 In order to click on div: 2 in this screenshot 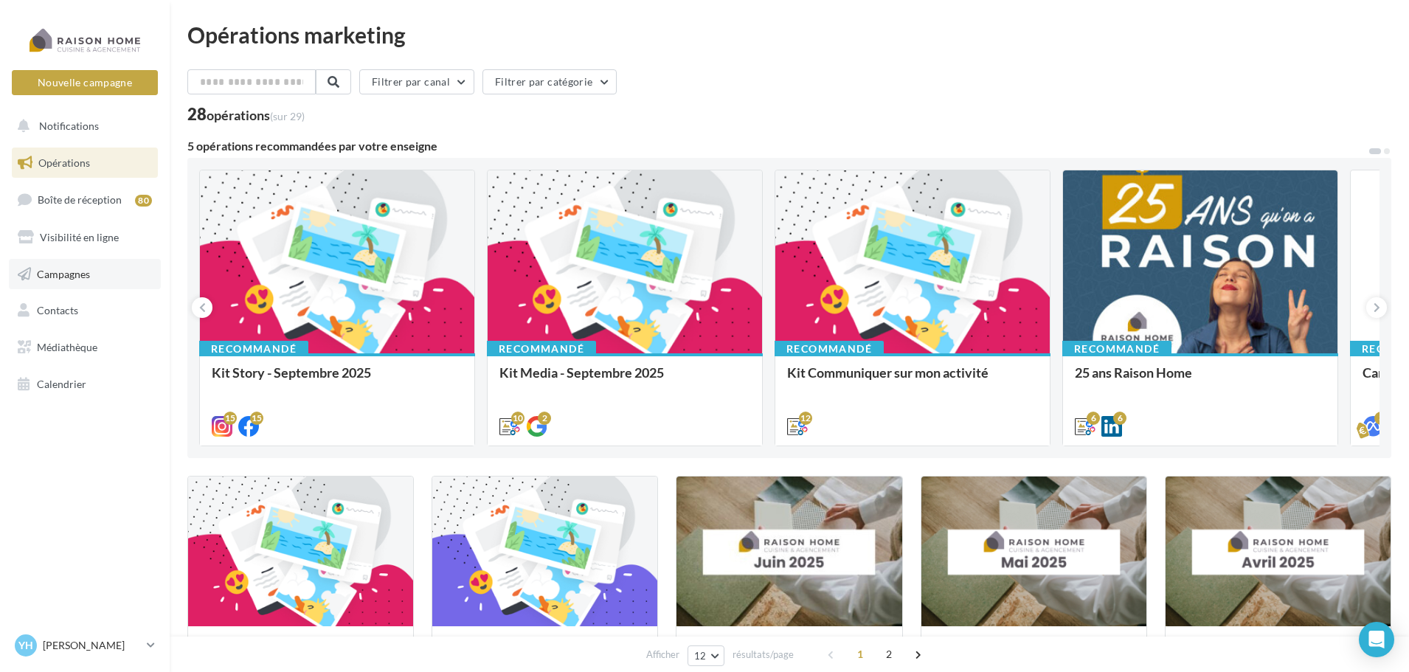, I will do `click(545, 418)`.